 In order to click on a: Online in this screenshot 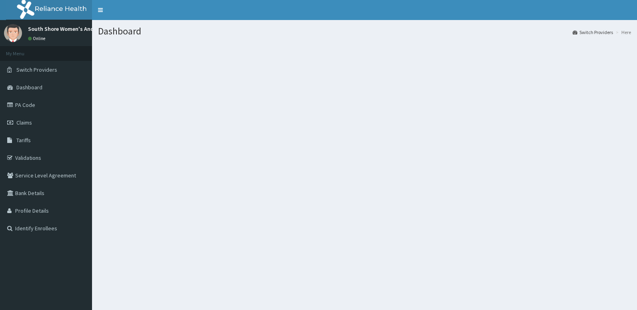, I will do `click(38, 38)`.